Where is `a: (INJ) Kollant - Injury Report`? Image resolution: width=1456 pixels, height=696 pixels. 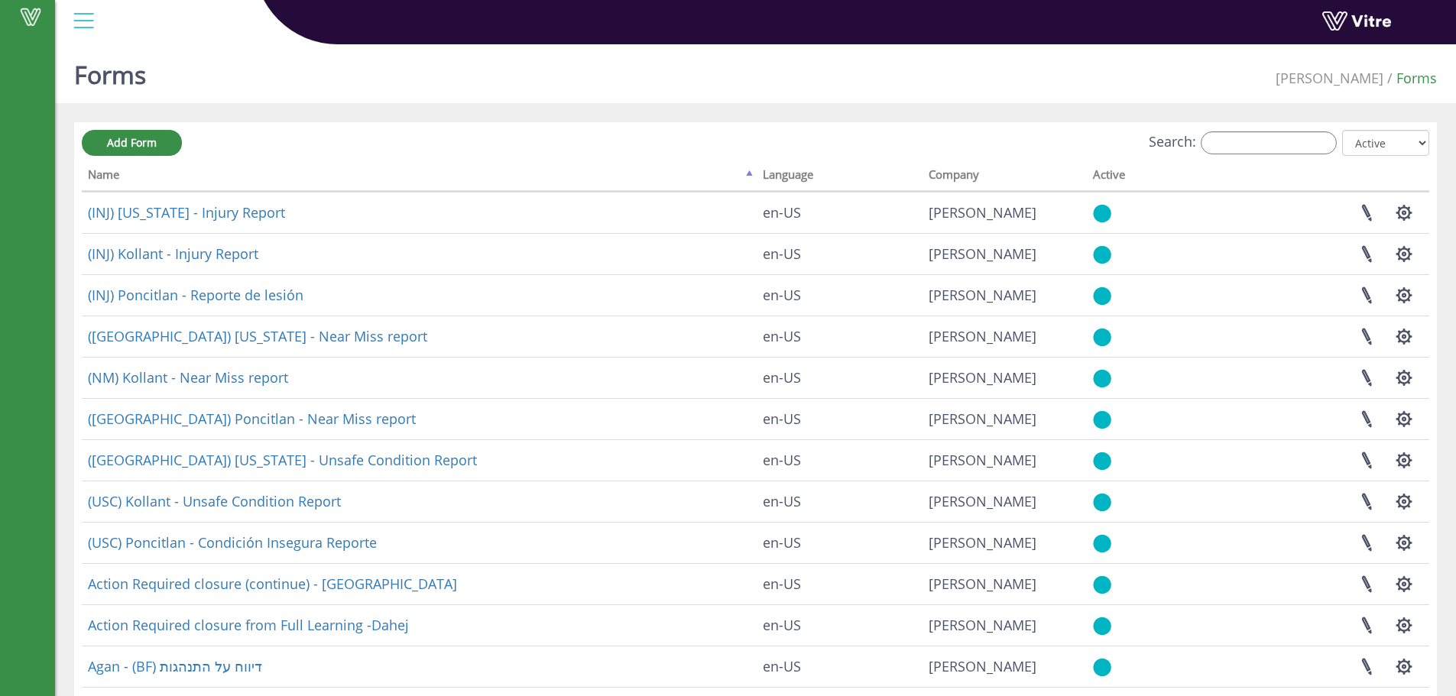 a: (INJ) Kollant - Injury Report is located at coordinates (173, 254).